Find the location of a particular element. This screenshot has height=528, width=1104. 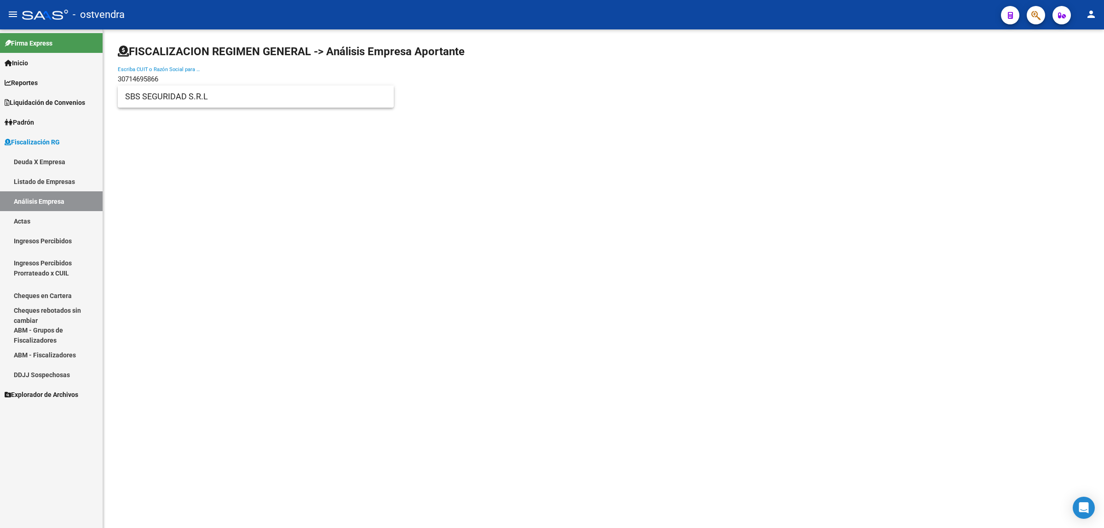

span: - ostvendra is located at coordinates (98, 15).